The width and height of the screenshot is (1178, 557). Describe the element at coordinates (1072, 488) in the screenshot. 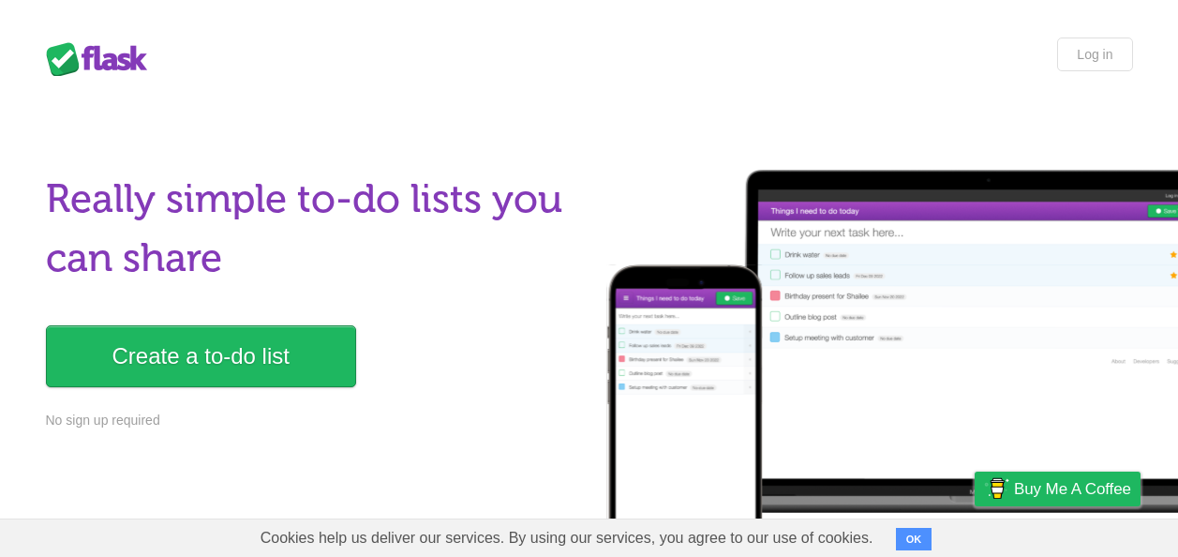

I see `span: Buy me a coffee` at that location.